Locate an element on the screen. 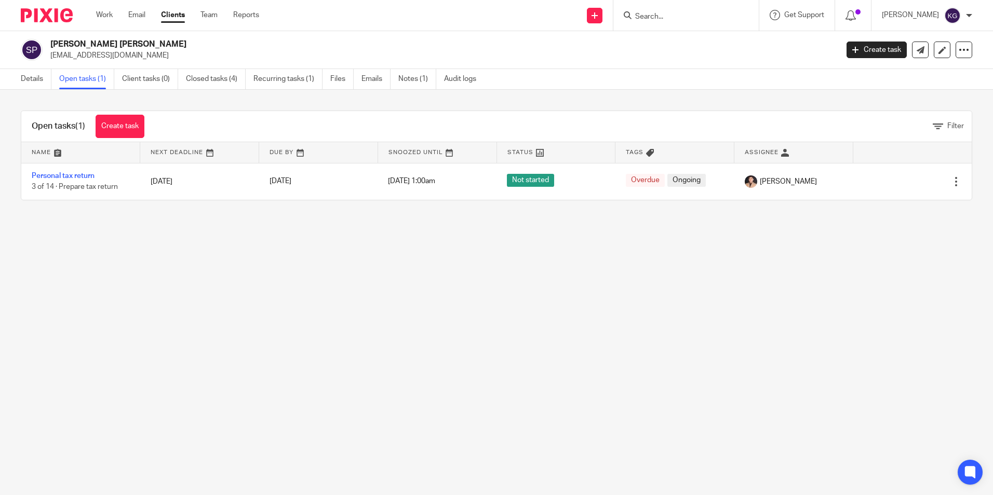 The width and height of the screenshot is (993, 495). input: Search is located at coordinates (681, 17).